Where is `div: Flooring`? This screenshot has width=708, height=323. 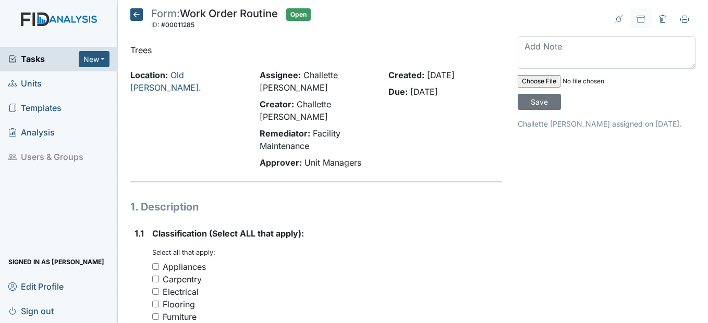
div: Flooring is located at coordinates (179, 304).